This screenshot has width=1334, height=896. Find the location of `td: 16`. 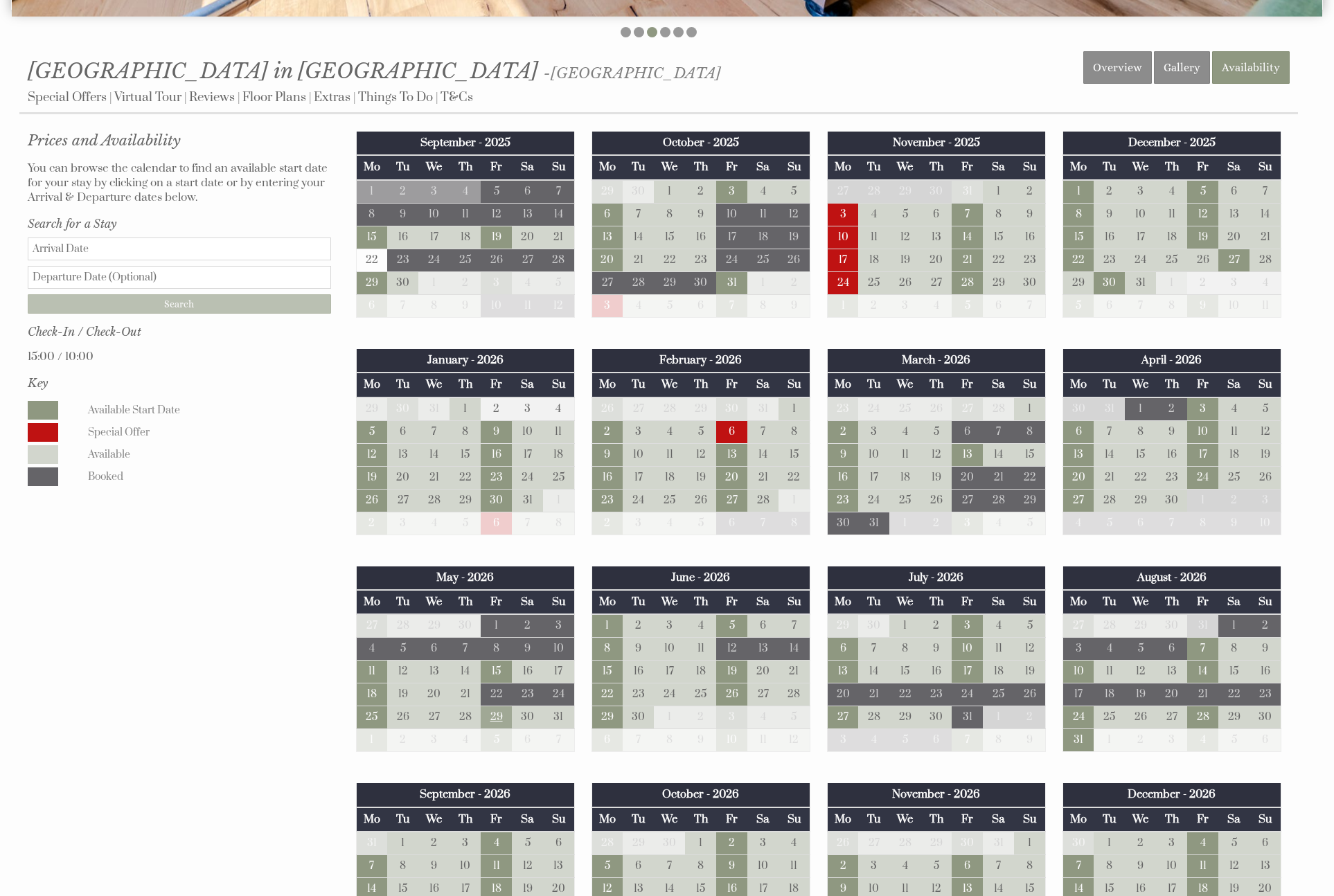

td: 16 is located at coordinates (1109, 237).